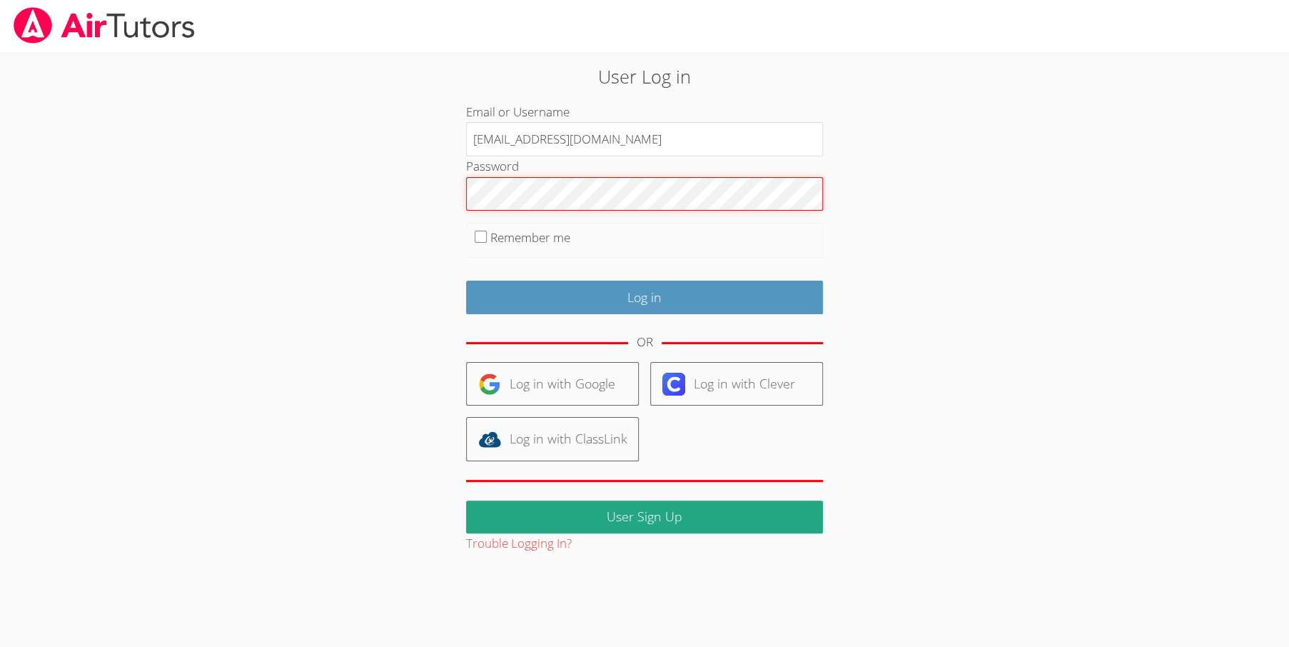 Image resolution: width=1289 pixels, height=647 pixels. I want to click on div: OR, so click(645, 342).